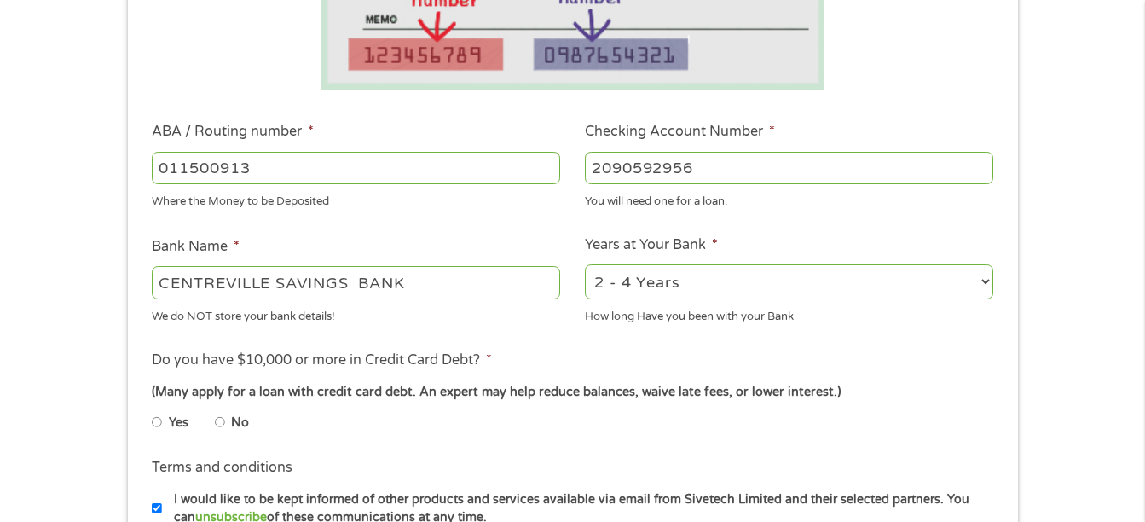 The height and width of the screenshot is (522, 1145). Describe the element at coordinates (355, 313) in the screenshot. I see `div: We do NOT store your bank details!` at that location.